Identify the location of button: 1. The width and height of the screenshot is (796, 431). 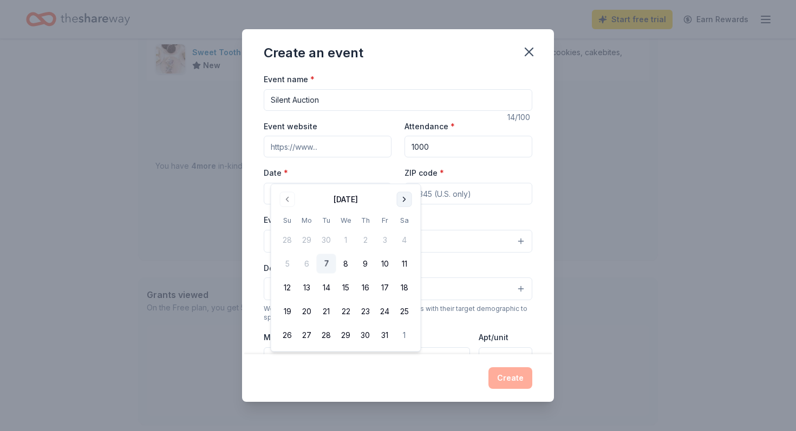
(404, 336).